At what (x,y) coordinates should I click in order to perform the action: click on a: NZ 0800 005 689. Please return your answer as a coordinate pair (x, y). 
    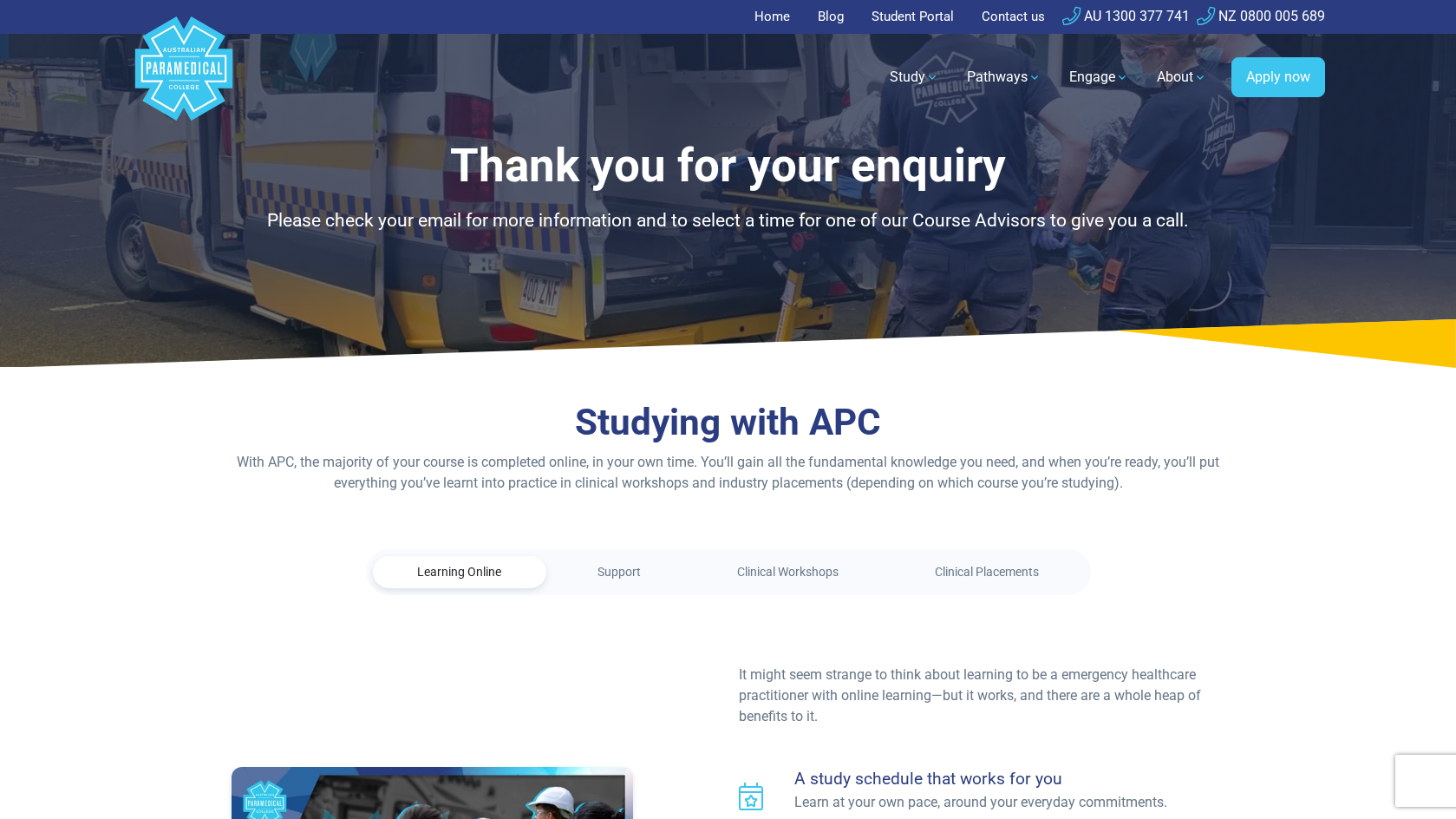
    Looking at the image, I should click on (1260, 16).